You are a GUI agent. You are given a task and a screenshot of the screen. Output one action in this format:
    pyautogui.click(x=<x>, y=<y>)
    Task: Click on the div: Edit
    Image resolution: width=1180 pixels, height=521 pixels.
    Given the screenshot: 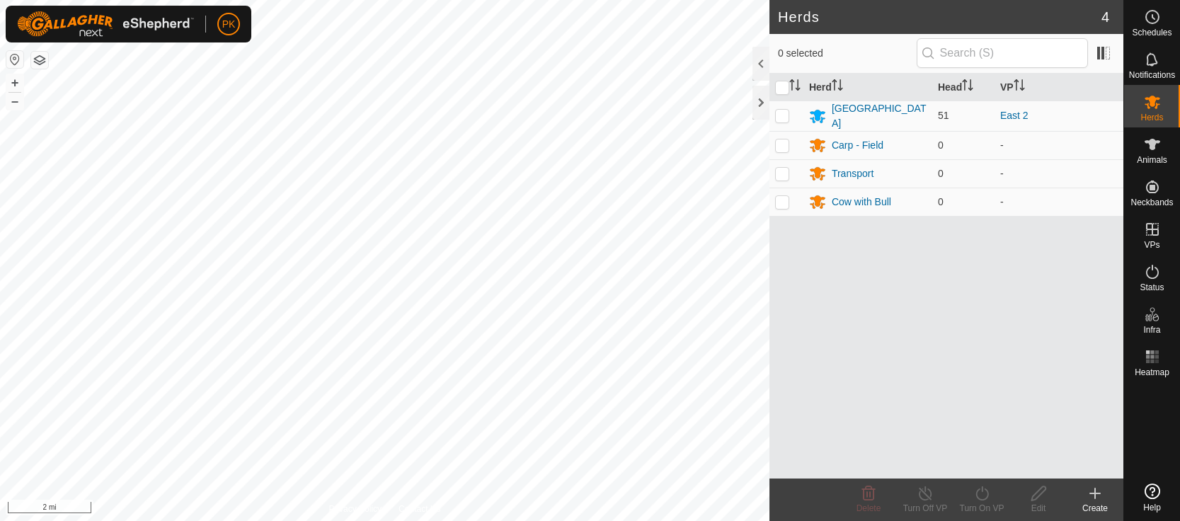 What is the action you would take?
    pyautogui.click(x=1039, y=508)
    